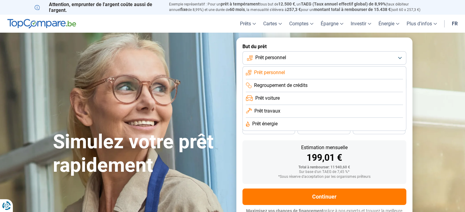 This screenshot has height=212, width=465. Describe the element at coordinates (324, 148) in the screenshot. I see `div: Estimation mensuelle` at that location.